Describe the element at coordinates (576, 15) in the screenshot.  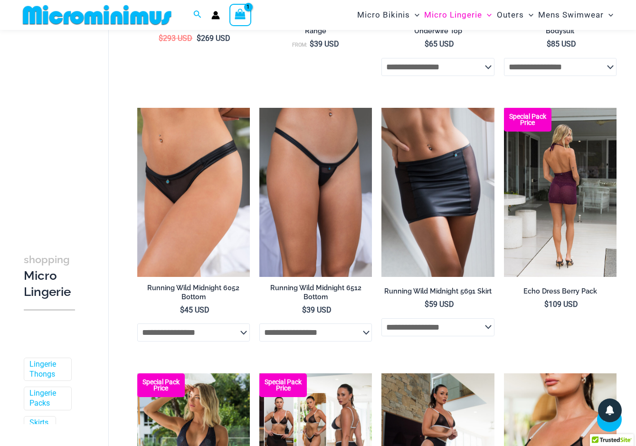
I see `a: Mens SwimwearMenu ToggleMenu Toggle` at that location.